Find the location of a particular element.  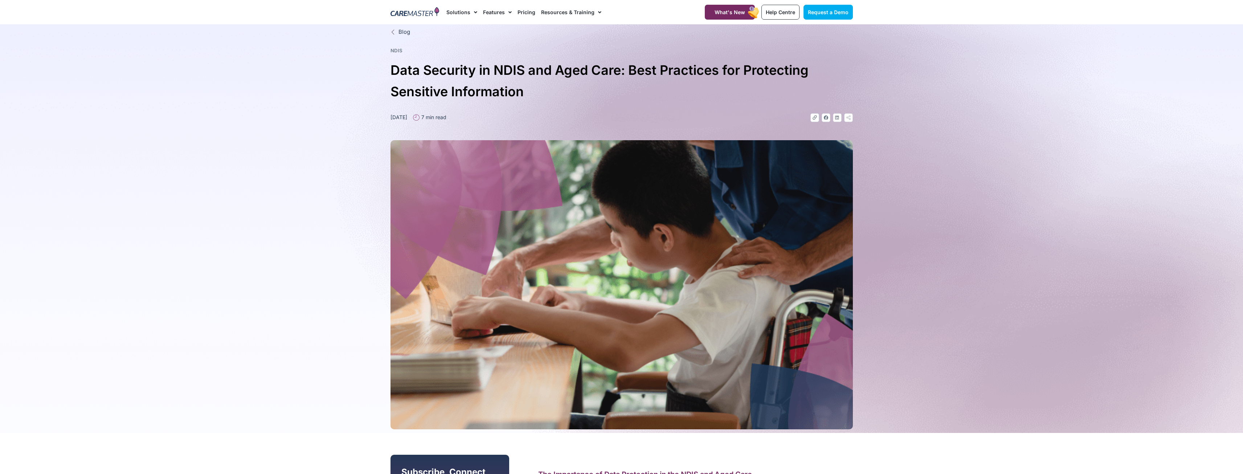

span: Request a Demo is located at coordinates (828, 12).